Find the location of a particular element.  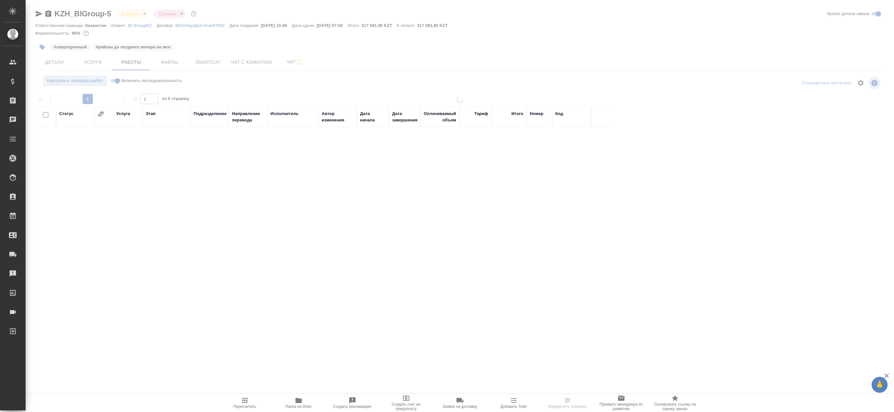

div: Оплачиваемый объем is located at coordinates (440, 117).